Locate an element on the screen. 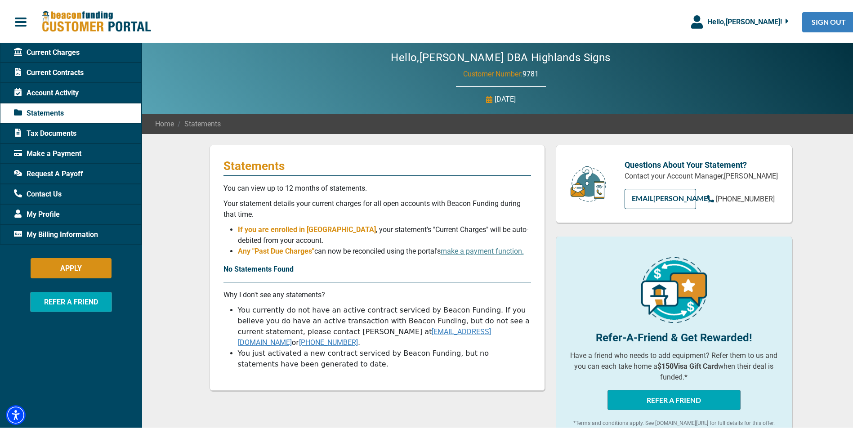 This screenshot has width=853, height=429. span: My Billing Information is located at coordinates (56, 233).